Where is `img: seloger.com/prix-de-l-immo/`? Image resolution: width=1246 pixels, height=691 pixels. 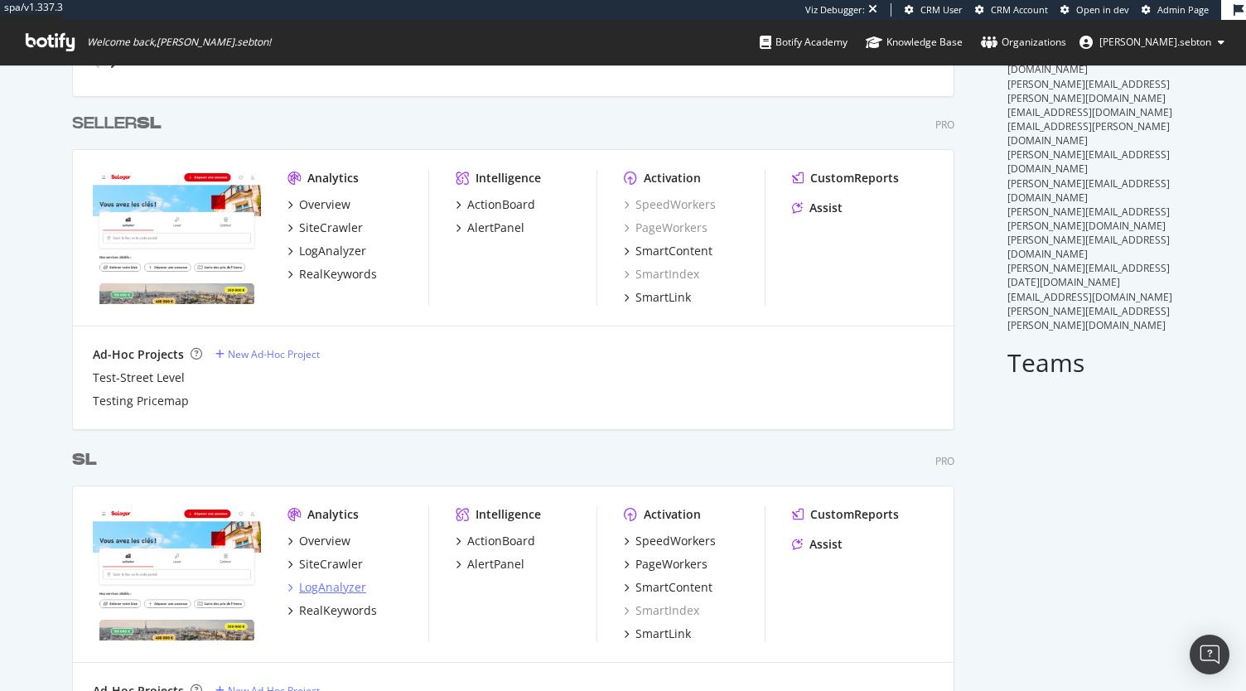
img: seloger.com/prix-de-l-immo/ is located at coordinates (176, 237).